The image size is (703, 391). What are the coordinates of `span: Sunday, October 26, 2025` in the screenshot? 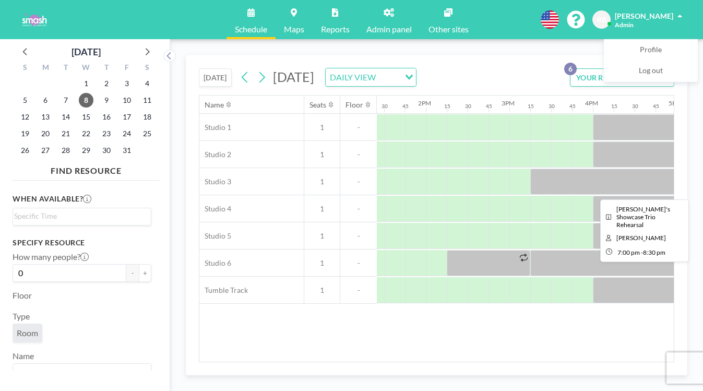 It's located at (25, 150).